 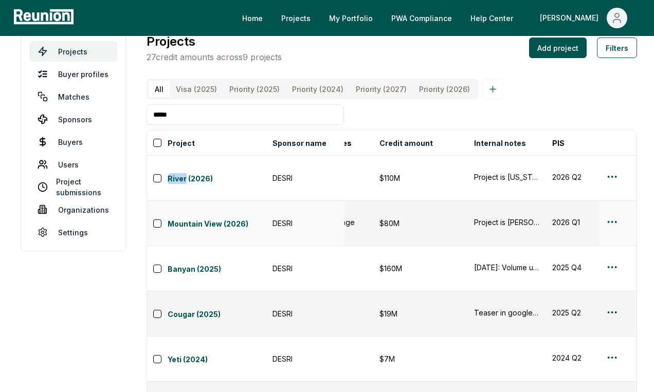 I want to click on a: Sponsors, so click(x=73, y=119).